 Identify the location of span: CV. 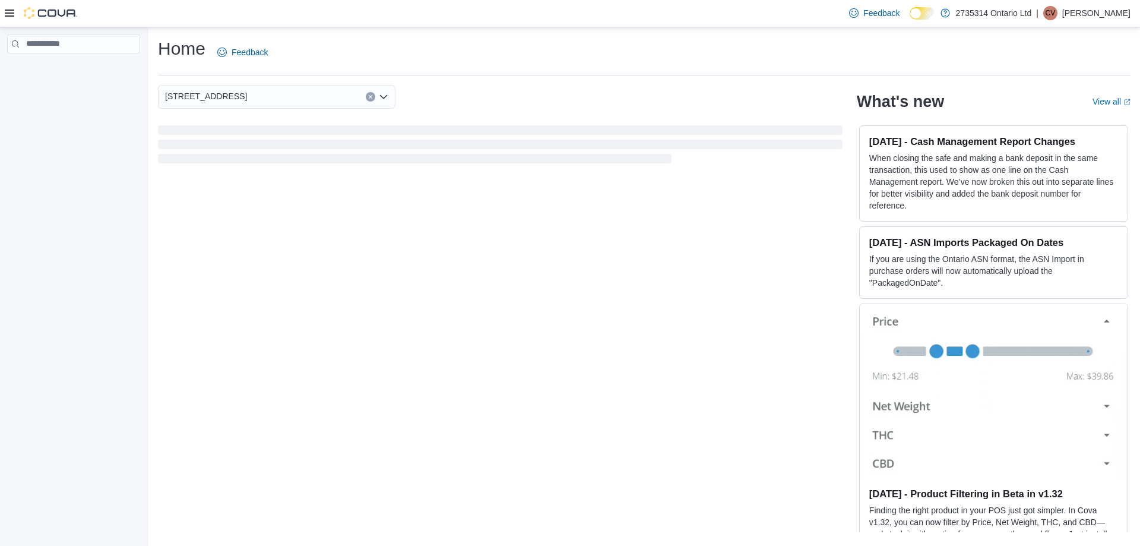
(1050, 13).